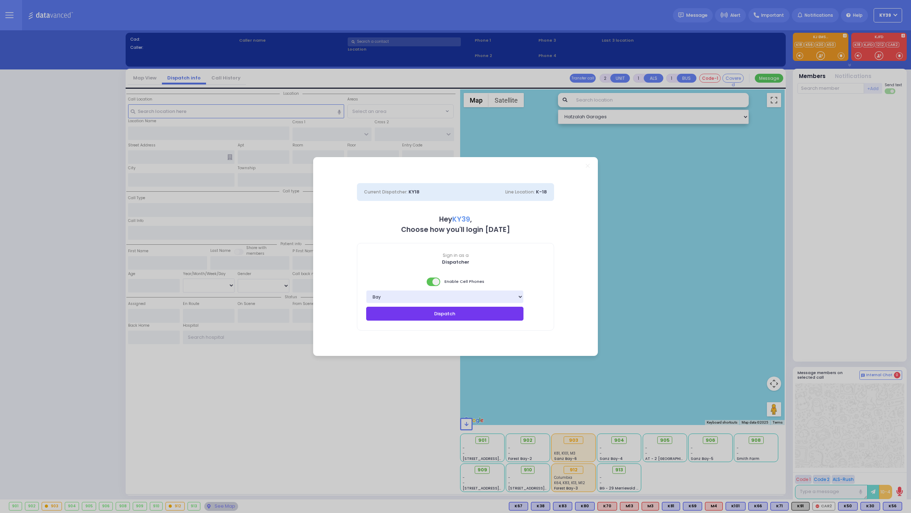  What do you see at coordinates (456, 262) in the screenshot?
I see `b: Dispatcher` at bounding box center [456, 262].